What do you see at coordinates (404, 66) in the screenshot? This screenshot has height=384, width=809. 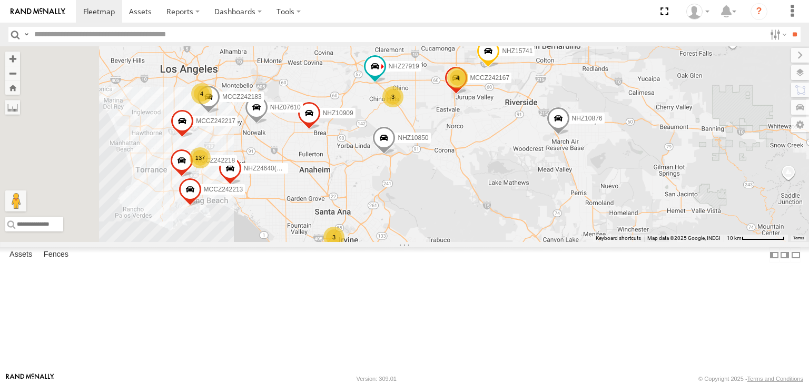 I see `span: NHZ27919` at bounding box center [404, 66].